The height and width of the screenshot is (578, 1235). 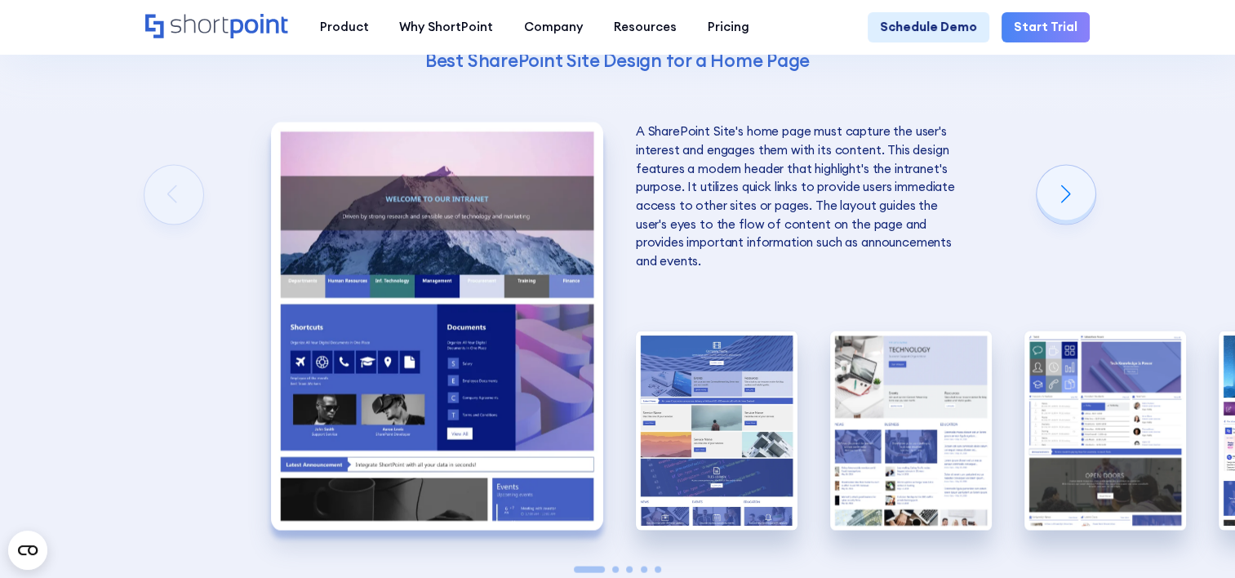 I want to click on div: Company, so click(x=554, y=27).